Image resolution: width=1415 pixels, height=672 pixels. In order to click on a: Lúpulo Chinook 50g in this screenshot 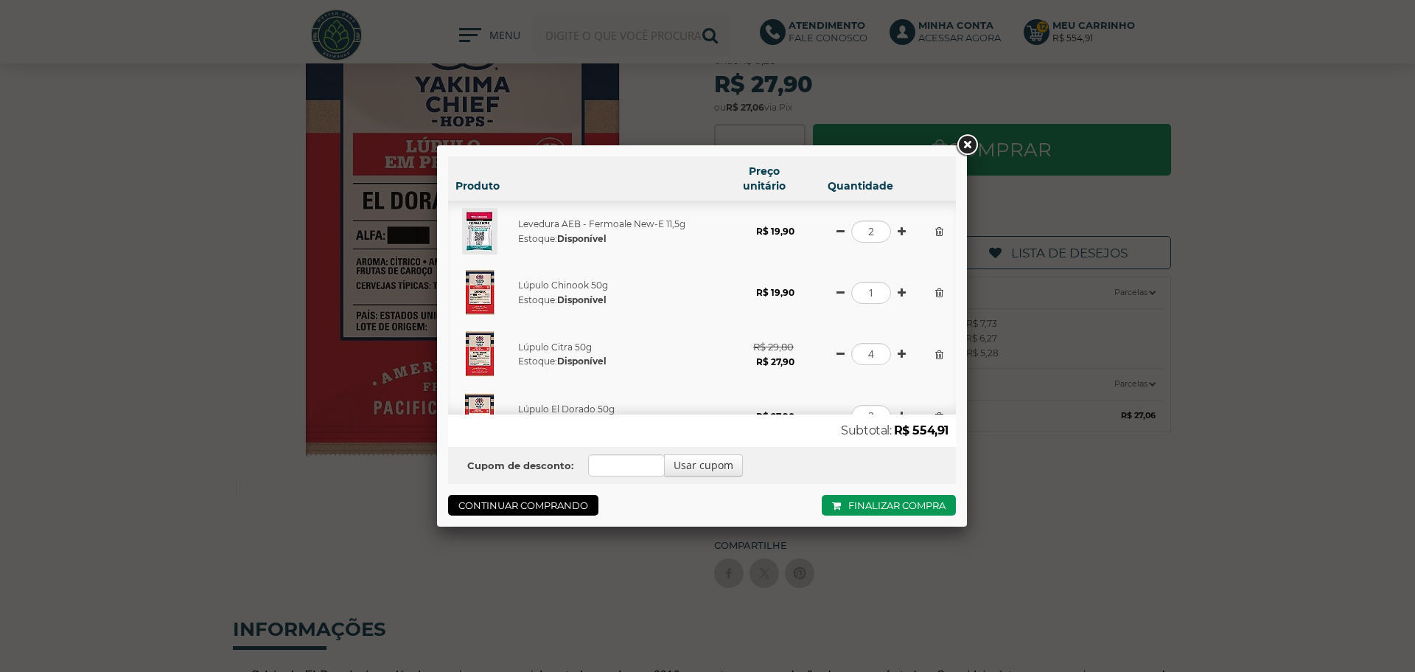, I will do `click(563, 285)`.